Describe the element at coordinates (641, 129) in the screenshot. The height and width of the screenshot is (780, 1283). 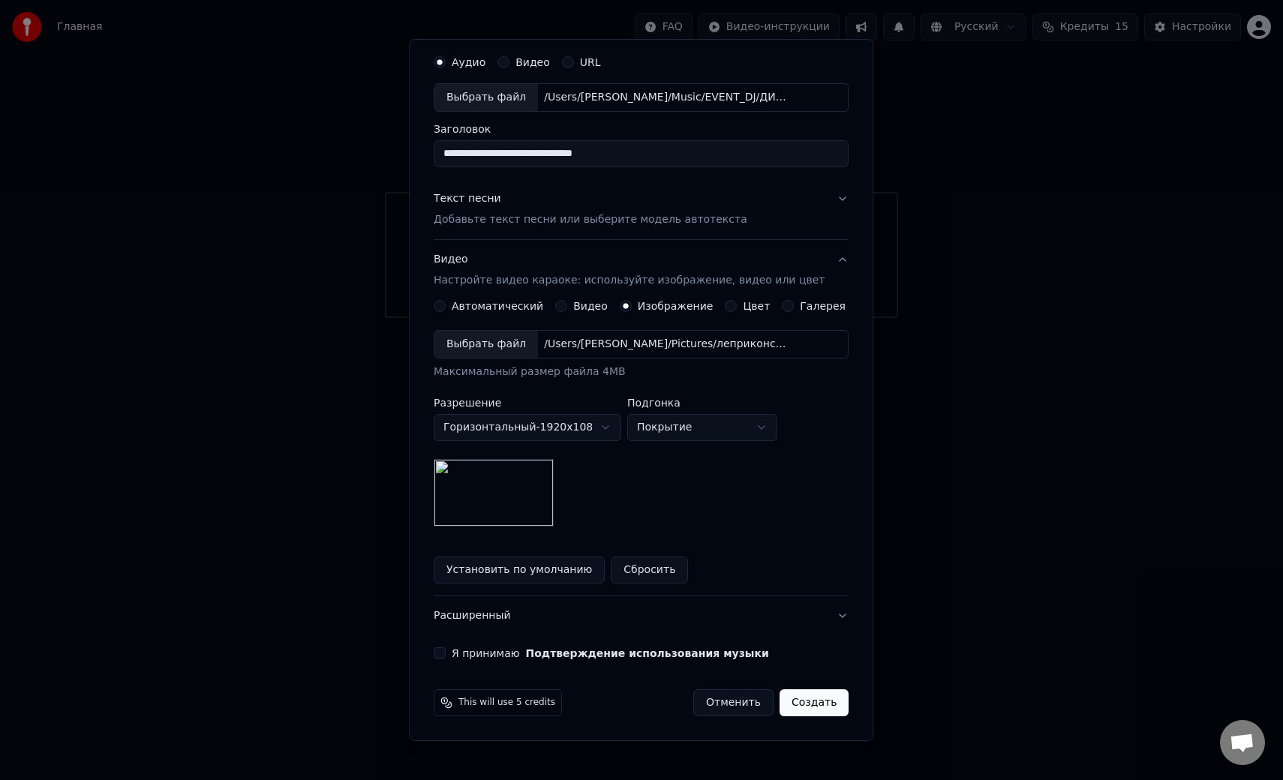
I see `label: Заголовок` at that location.